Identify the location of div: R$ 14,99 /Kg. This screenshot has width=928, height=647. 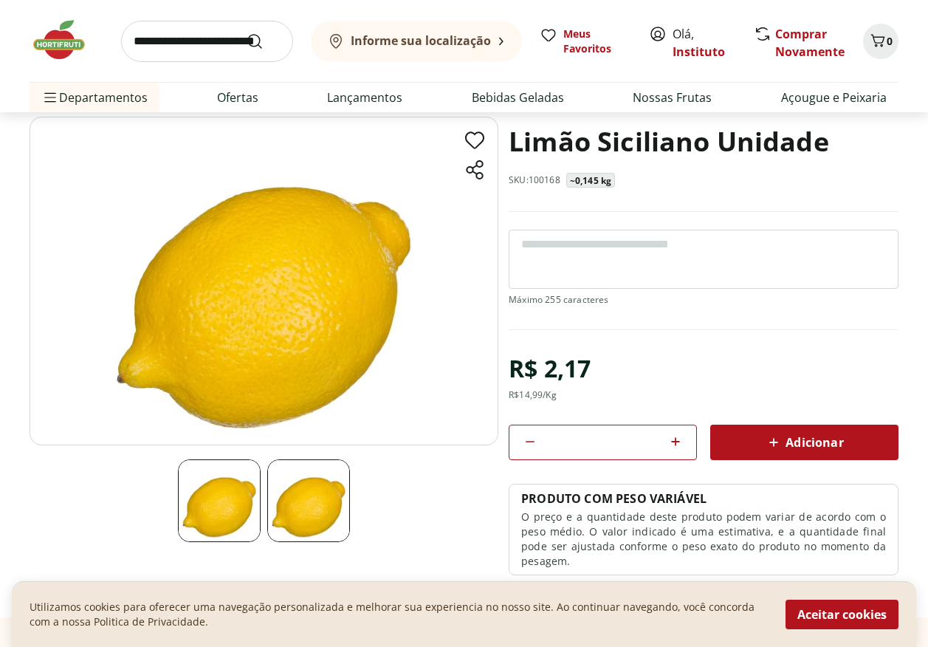
(533, 395).